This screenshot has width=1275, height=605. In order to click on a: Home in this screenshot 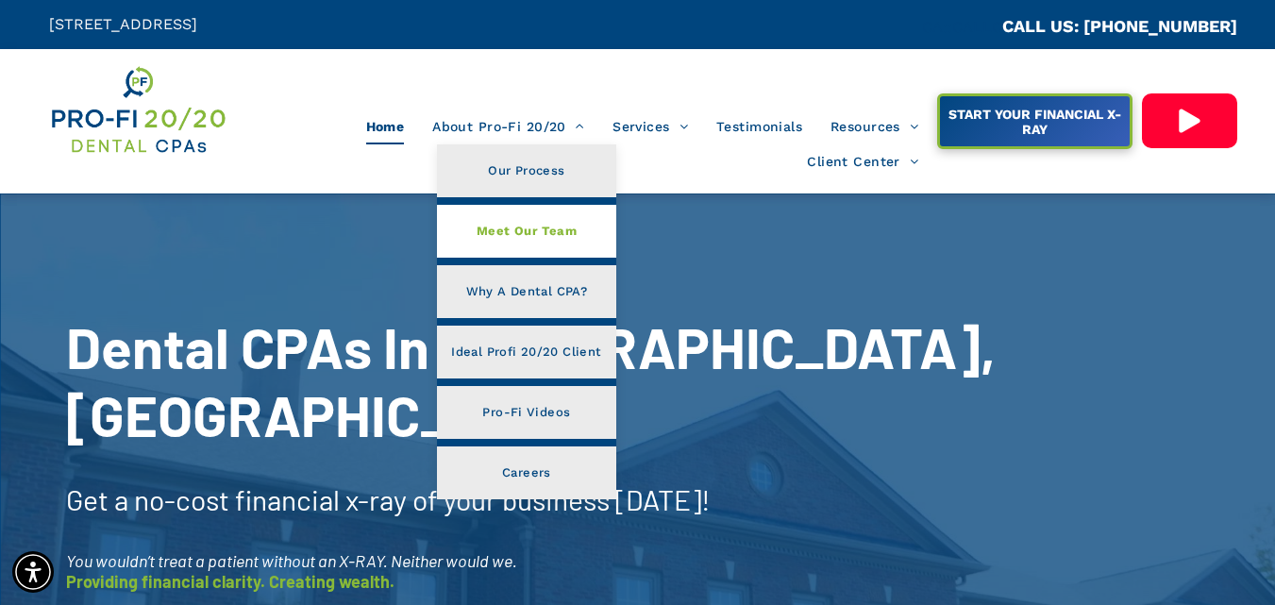, I will do `click(385, 126)`.